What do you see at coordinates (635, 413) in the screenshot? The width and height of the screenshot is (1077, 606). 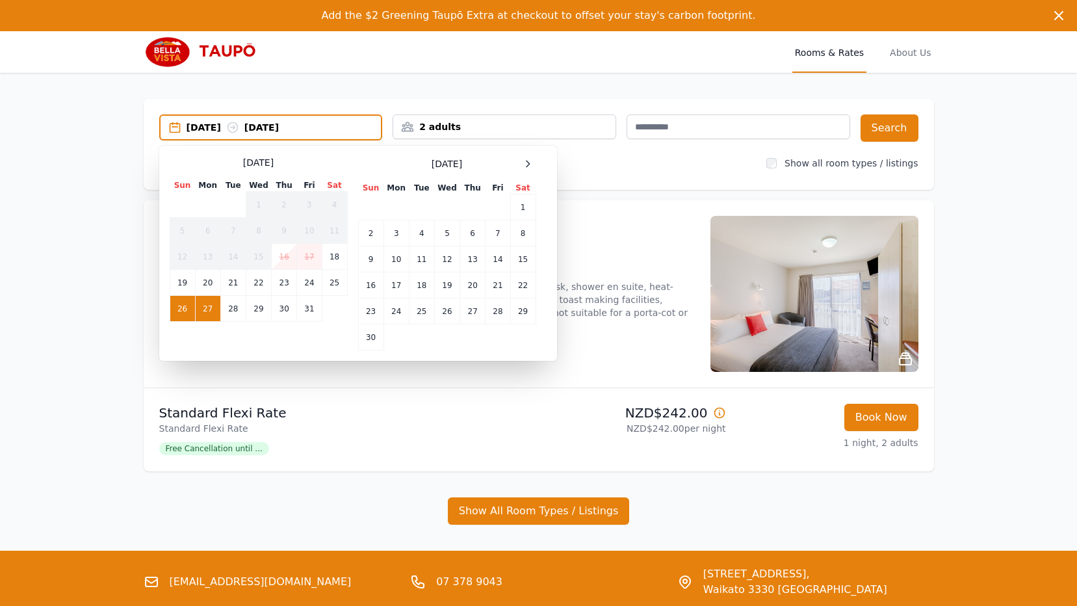 I see `p: NZD$242.00` at bounding box center [635, 413].